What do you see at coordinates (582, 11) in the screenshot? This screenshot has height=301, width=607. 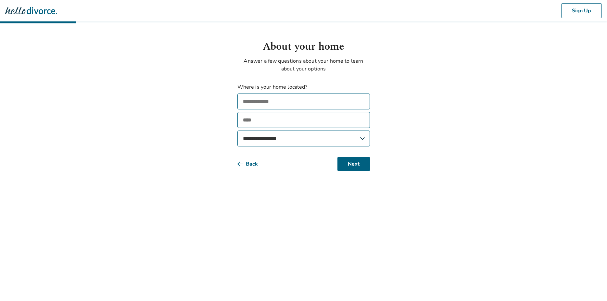 I see `button: Sign Up` at bounding box center [582, 11].